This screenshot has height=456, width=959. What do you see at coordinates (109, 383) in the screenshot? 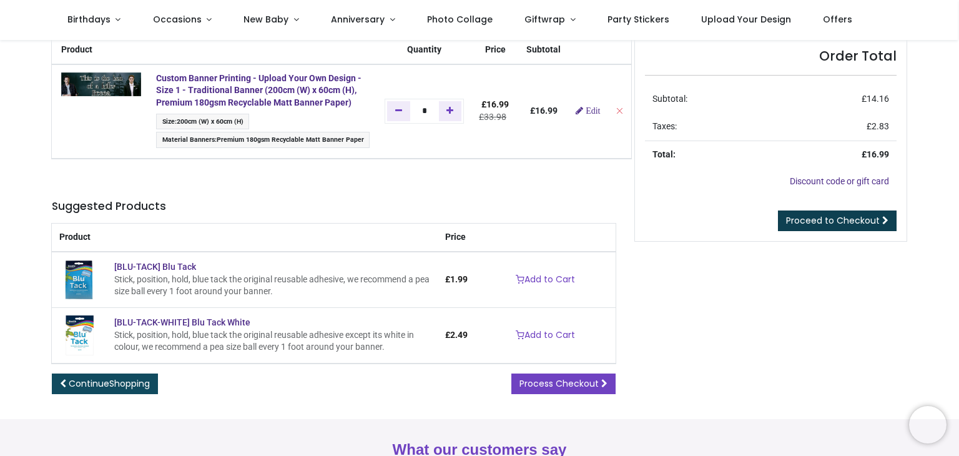
I see `span: Continue` at bounding box center [109, 383].